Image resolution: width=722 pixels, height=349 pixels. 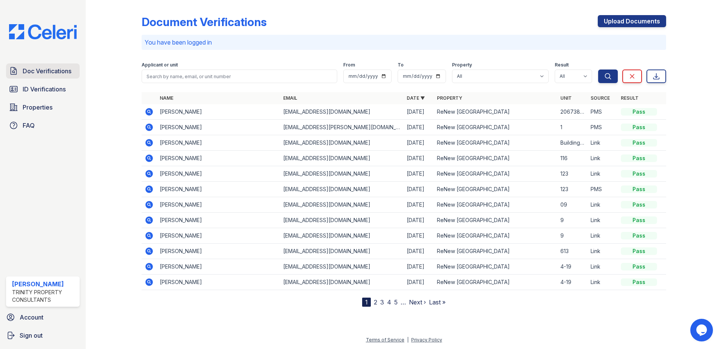 What do you see at coordinates (43, 89) in the screenshot?
I see `a: ID Verifications` at bounding box center [43, 89].